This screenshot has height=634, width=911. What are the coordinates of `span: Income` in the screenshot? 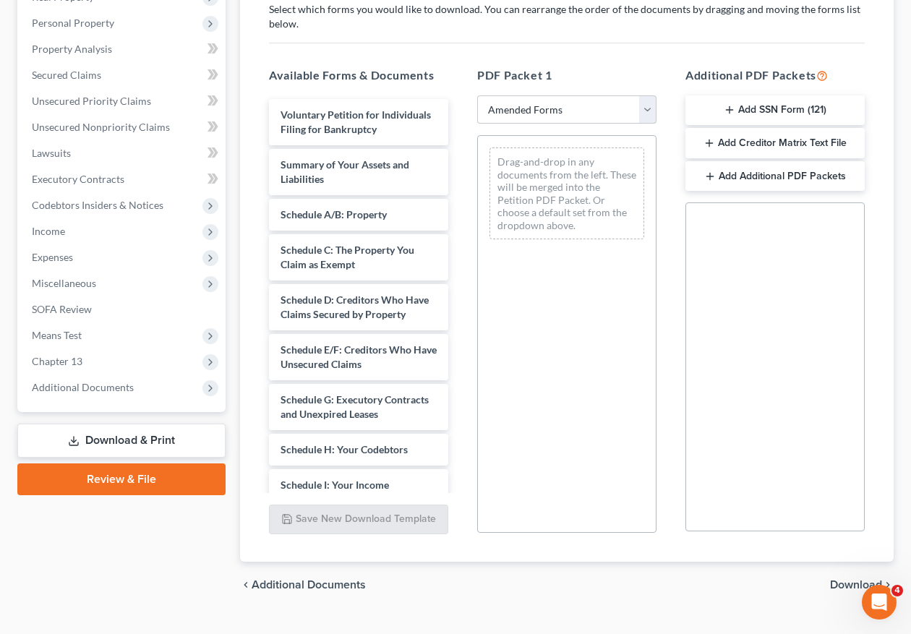 It's located at (48, 231).